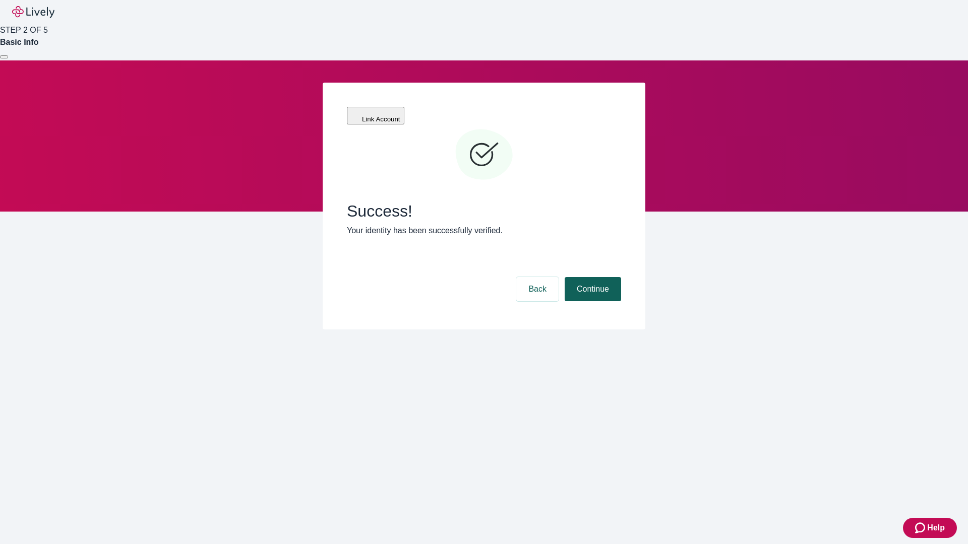 The width and height of the screenshot is (968, 544). What do you see at coordinates (376, 115) in the screenshot?
I see `button: Link Account` at bounding box center [376, 115].